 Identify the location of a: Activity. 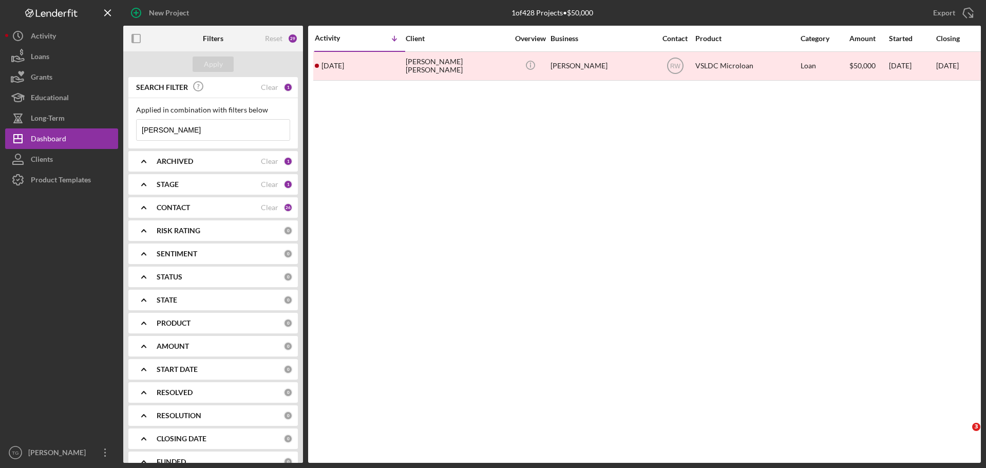
(62, 36).